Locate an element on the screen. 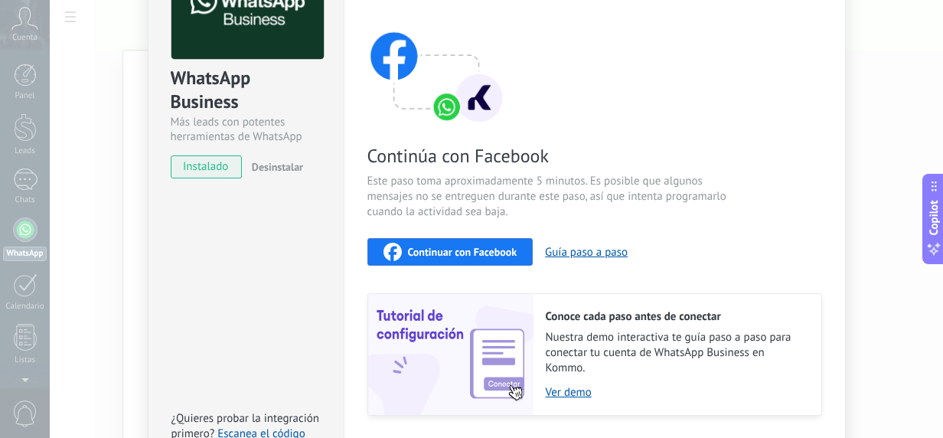 This screenshot has height=438, width=943. a: Ver demo is located at coordinates (676, 392).